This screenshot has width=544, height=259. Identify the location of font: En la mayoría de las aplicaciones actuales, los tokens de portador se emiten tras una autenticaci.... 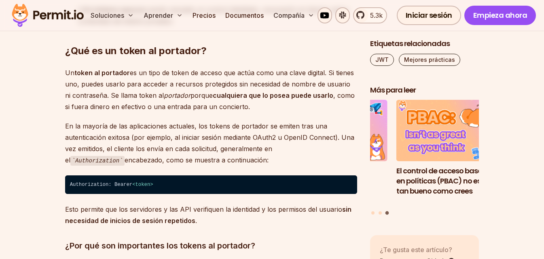
(210, 143).